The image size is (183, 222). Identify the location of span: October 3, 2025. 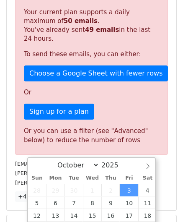
(129, 190).